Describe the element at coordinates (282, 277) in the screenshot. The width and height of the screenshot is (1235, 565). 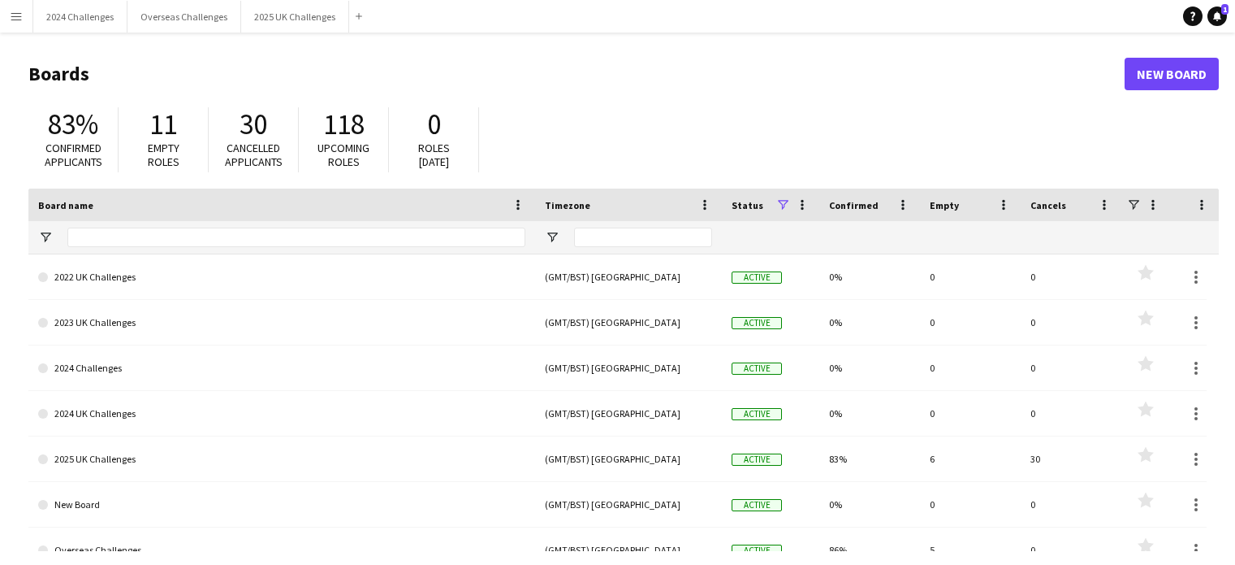
I see `a: 2022 UK Challenges` at that location.